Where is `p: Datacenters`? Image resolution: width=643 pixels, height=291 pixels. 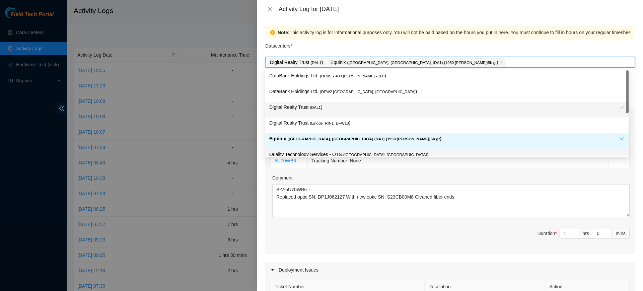
p: Datacenters is located at coordinates (279, 44).